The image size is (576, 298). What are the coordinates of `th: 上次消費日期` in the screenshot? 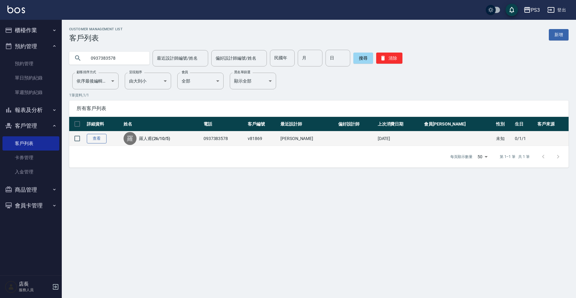 It's located at (400, 124).